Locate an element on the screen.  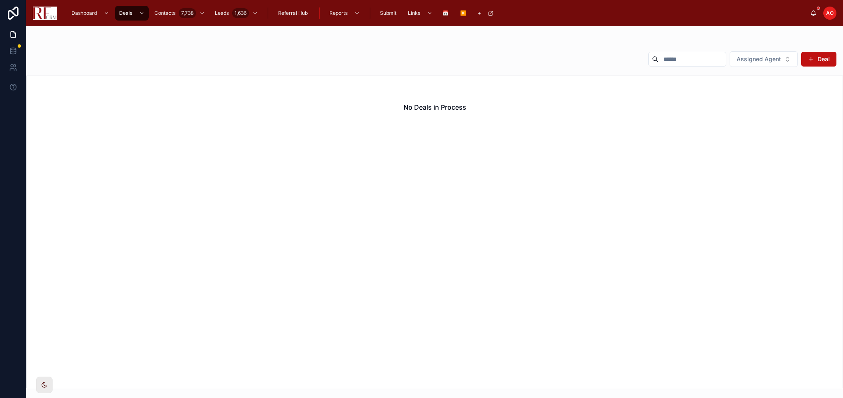
a: Referral Hub is located at coordinates (294, 13).